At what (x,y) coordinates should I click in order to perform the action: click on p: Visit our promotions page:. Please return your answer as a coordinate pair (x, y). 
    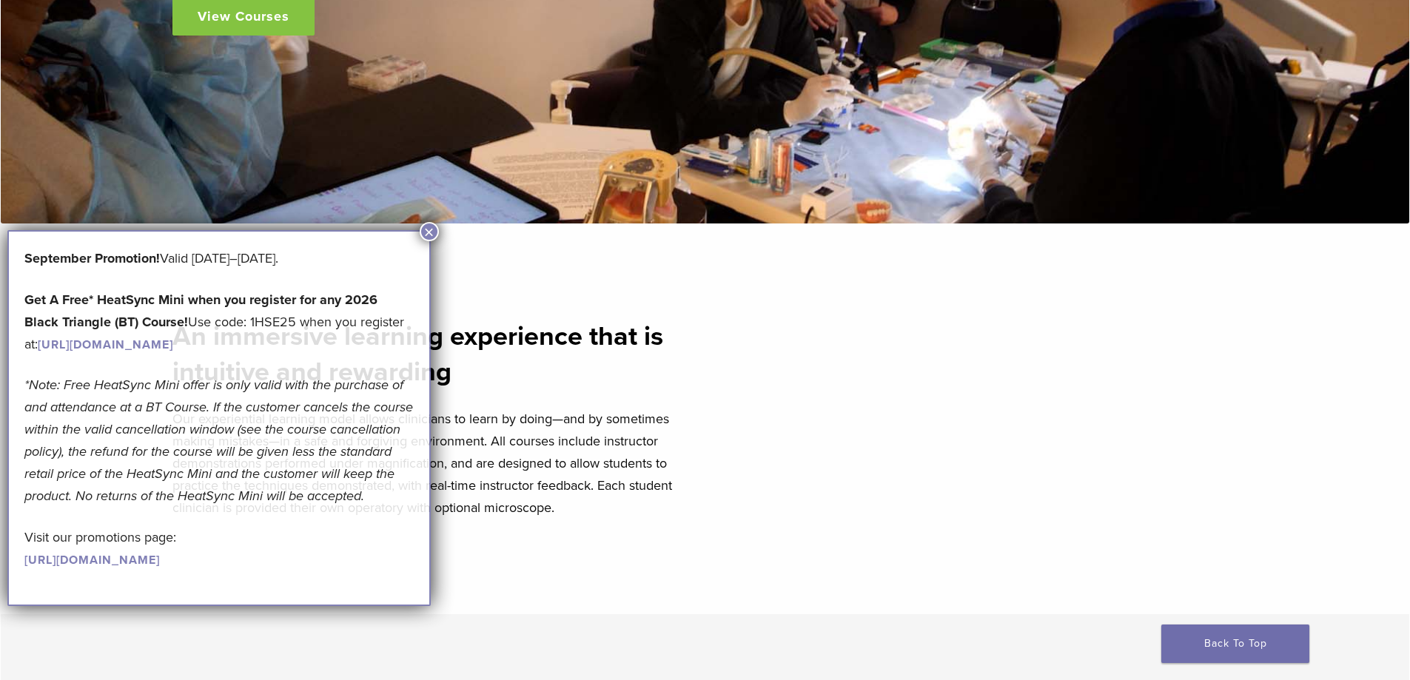
    Looking at the image, I should click on (219, 548).